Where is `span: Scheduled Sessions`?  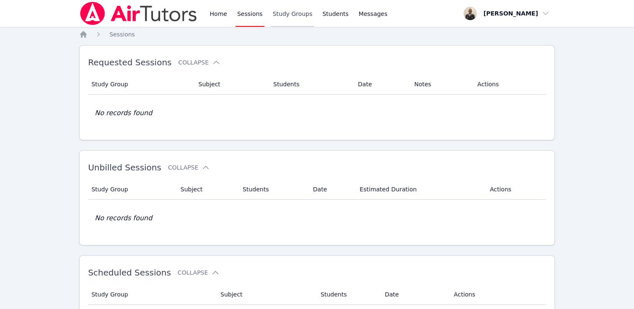
span: Scheduled Sessions is located at coordinates (129, 273).